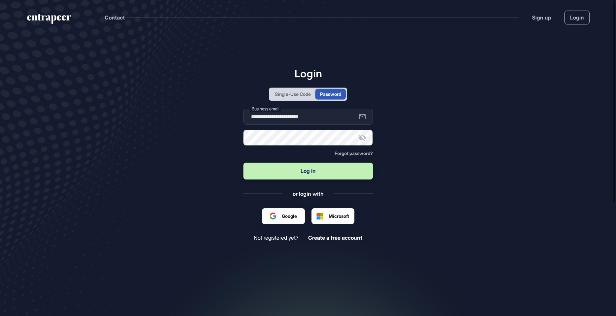 This screenshot has height=316, width=616. Describe the element at coordinates (115, 18) in the screenshot. I see `button: Contact` at that location.